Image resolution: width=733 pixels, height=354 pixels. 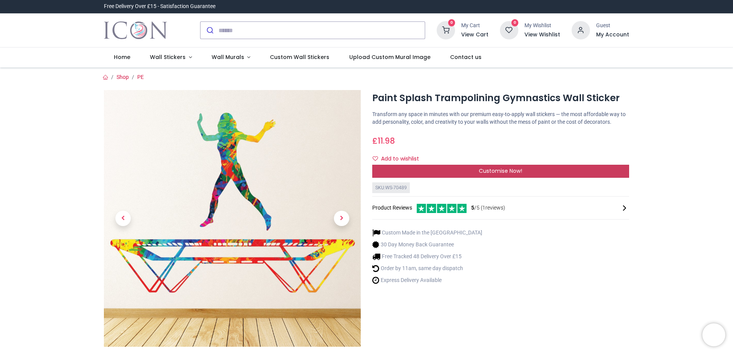 What do you see at coordinates (123, 219) in the screenshot?
I see `span: Previous` at bounding box center [123, 219].